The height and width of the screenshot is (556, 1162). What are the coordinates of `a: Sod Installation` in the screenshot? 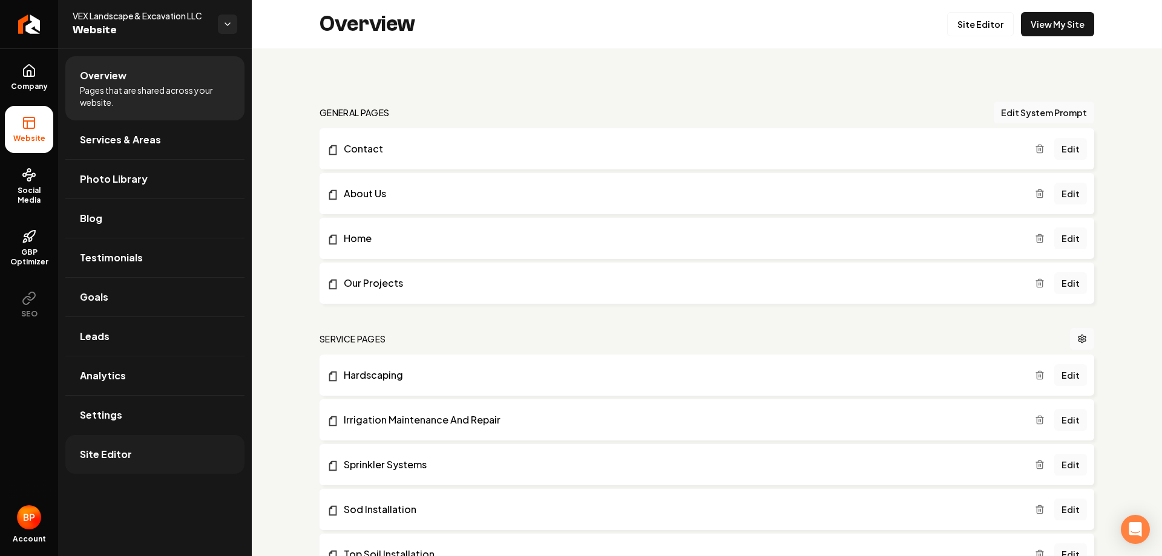 It's located at (681, 510).